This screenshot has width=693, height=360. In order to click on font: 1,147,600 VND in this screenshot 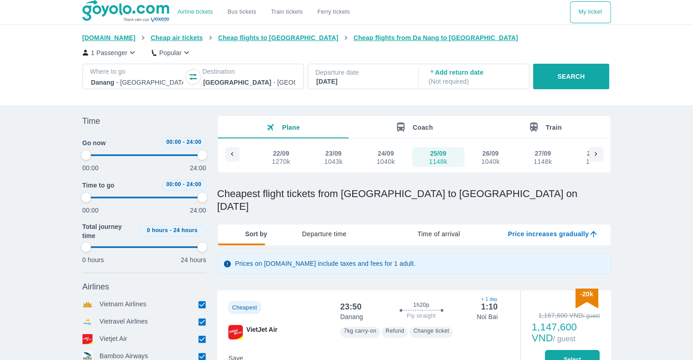, I will do `click(554, 333)`.